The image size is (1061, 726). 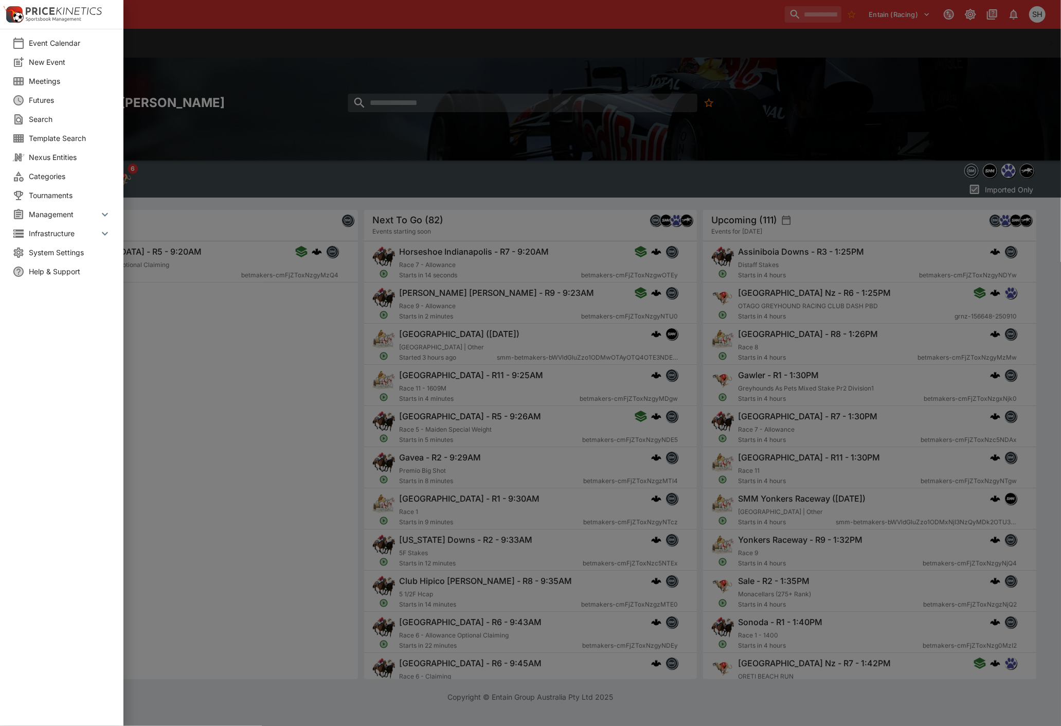 What do you see at coordinates (70, 252) in the screenshot?
I see `span: System Settings` at bounding box center [70, 252].